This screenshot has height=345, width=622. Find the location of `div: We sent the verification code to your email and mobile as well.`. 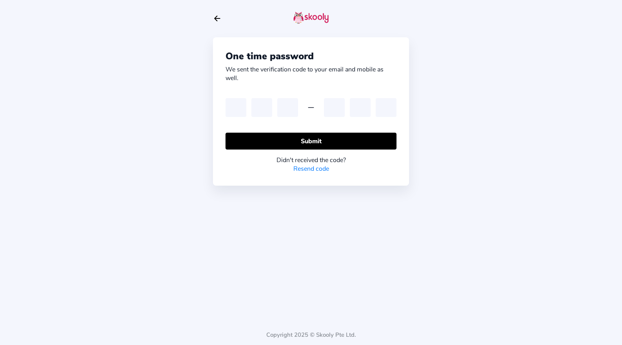

div: We sent the verification code to your email and mobile as well. is located at coordinates (311, 74).